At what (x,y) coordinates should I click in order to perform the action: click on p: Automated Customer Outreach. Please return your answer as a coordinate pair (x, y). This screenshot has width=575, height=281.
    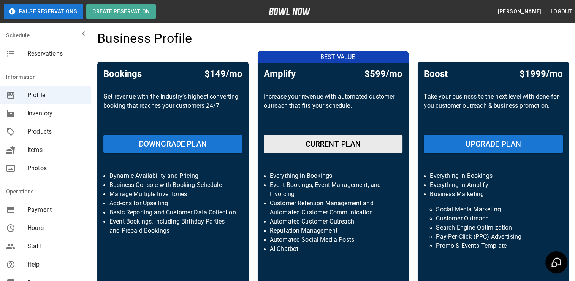
    Looking at the image, I should click on (333, 221).